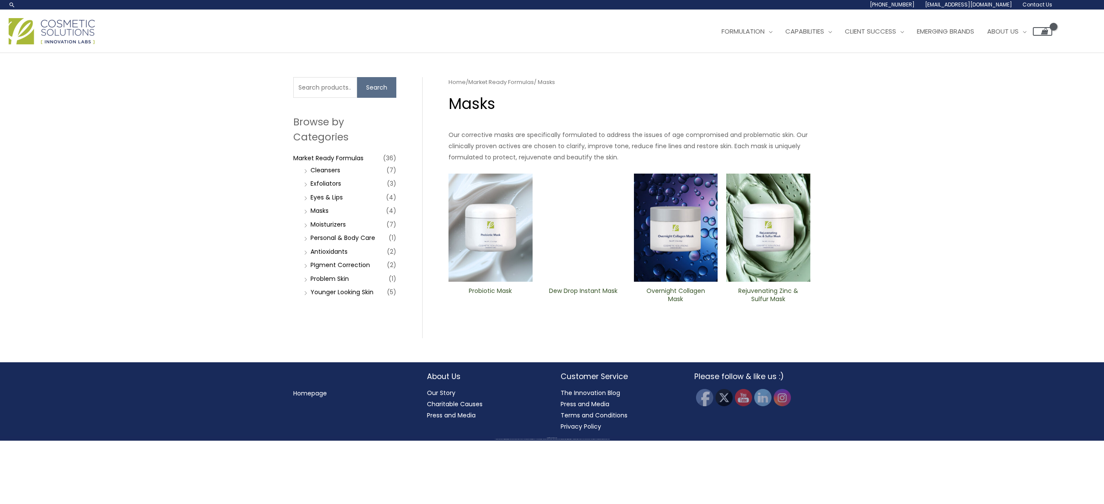 Image resolution: width=1104 pixels, height=504 pixels. Describe the element at coordinates (490, 228) in the screenshot. I see `img: Probiotic Mask` at that location.